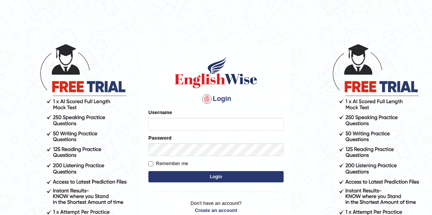 This screenshot has width=432, height=215. I want to click on img: Logo of English Wise sign in for intelligent practice with AI, so click(216, 73).